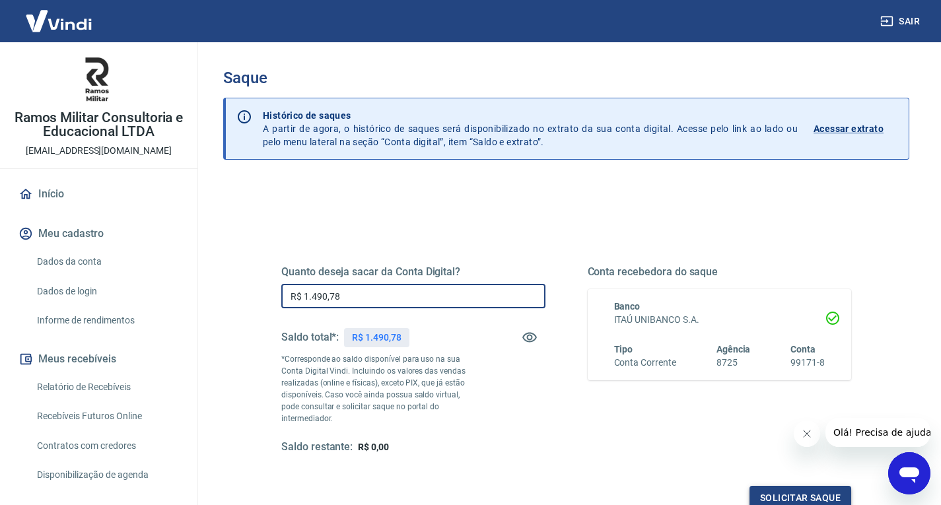  Describe the element at coordinates (734, 363) in the screenshot. I see `h6: 8725` at that location.